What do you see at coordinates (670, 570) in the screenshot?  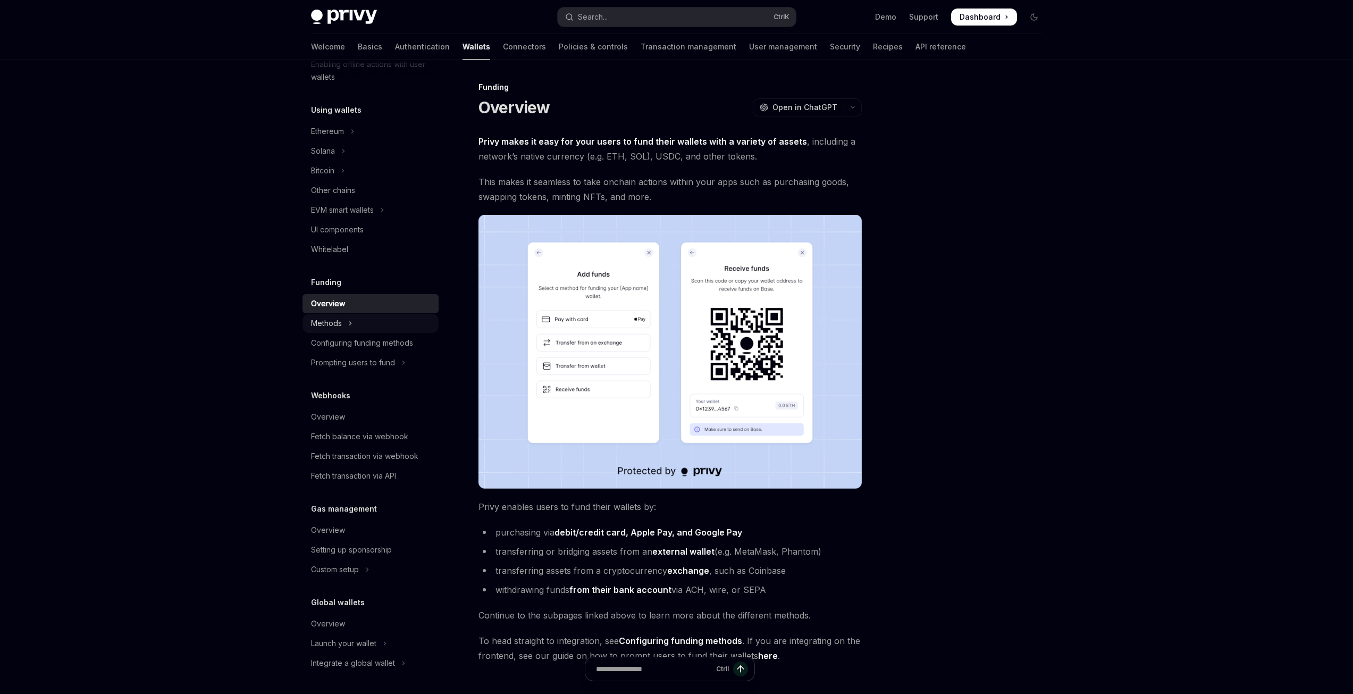 I see `li: transferring assets from a cryptocurrency , such as Coinbase` at bounding box center [670, 570].